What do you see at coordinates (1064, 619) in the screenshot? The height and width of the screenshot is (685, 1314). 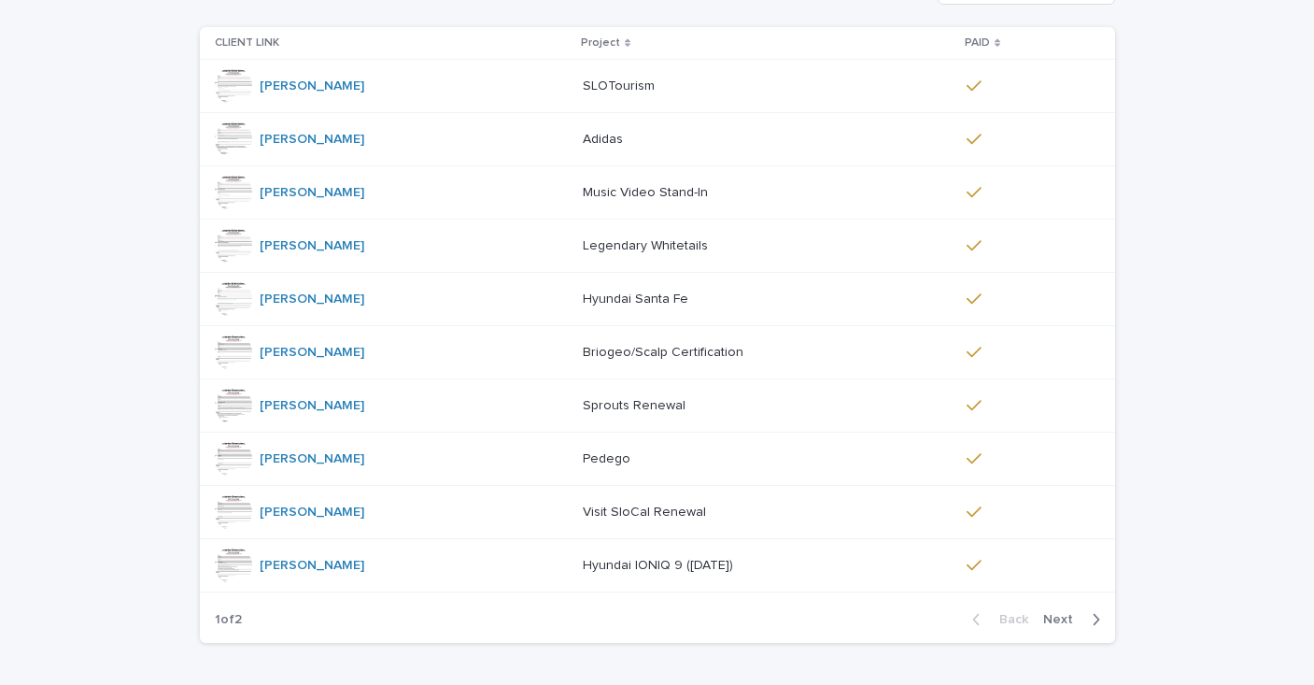 I see `span: Next` at bounding box center [1064, 619].